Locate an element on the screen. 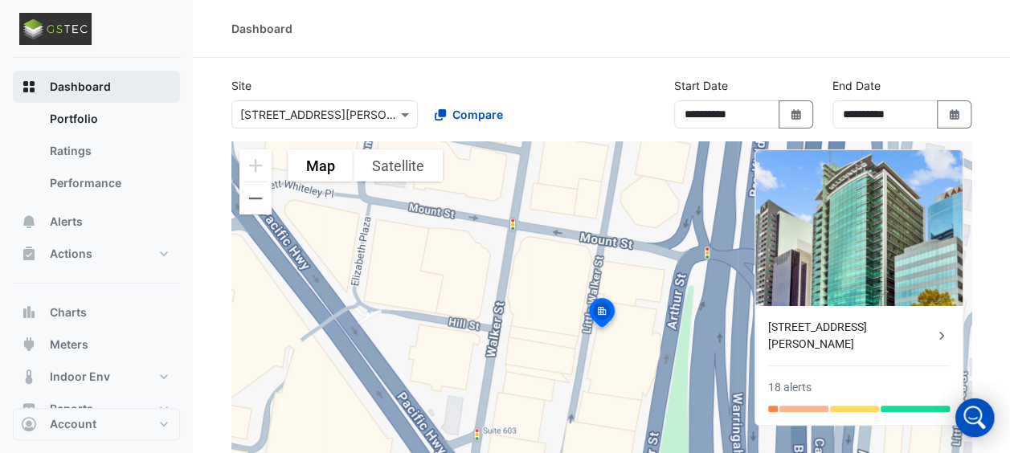  button: Account is located at coordinates (96, 424).